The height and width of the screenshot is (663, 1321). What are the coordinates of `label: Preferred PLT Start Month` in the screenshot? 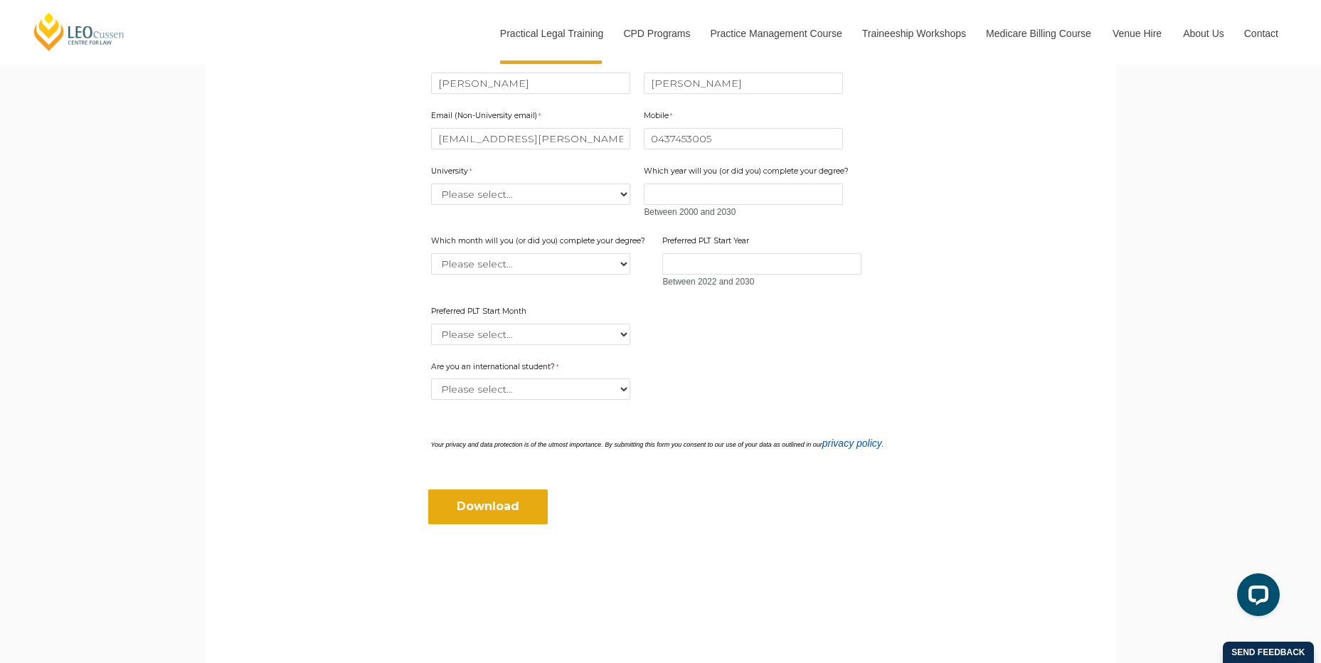 It's located at (480, 313).